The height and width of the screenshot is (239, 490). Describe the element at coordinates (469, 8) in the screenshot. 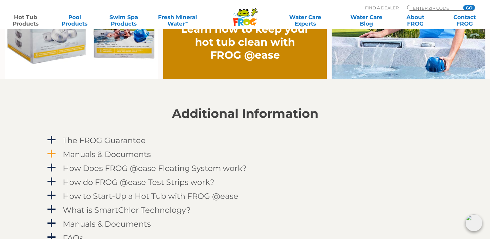

I see `input: GO` at that location.